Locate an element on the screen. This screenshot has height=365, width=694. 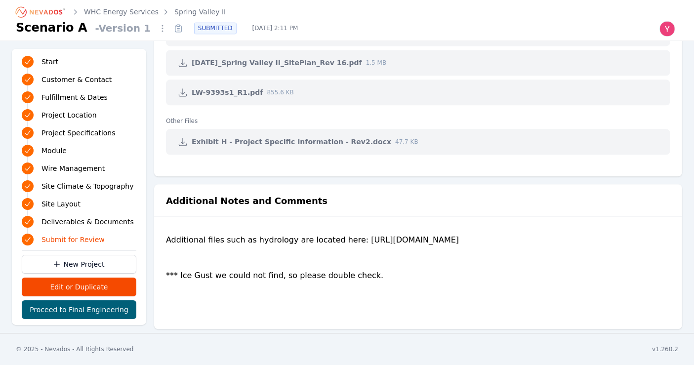
span: - Version 1 is located at coordinates (123, 28).